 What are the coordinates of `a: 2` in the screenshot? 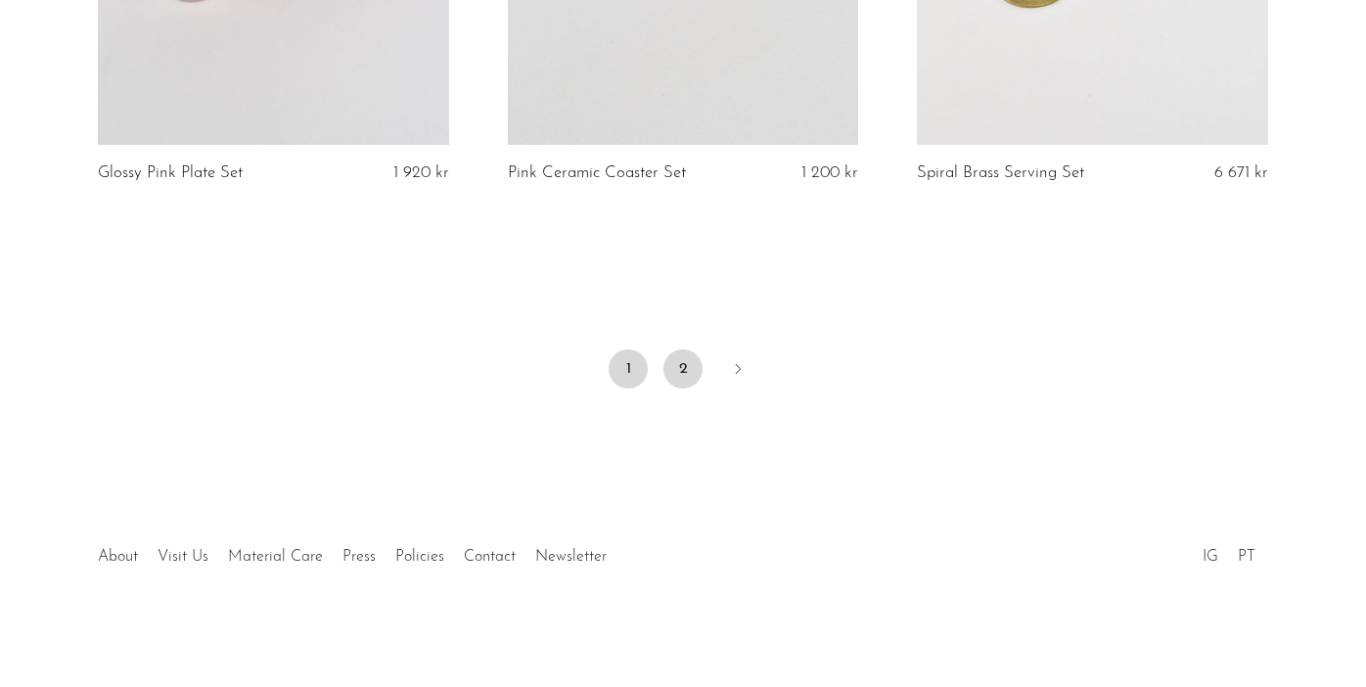 It's located at (683, 369).